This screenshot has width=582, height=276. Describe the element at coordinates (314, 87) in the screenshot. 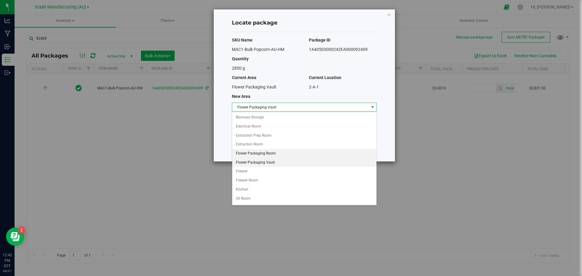

I see `span: 2-A-1` at that location.